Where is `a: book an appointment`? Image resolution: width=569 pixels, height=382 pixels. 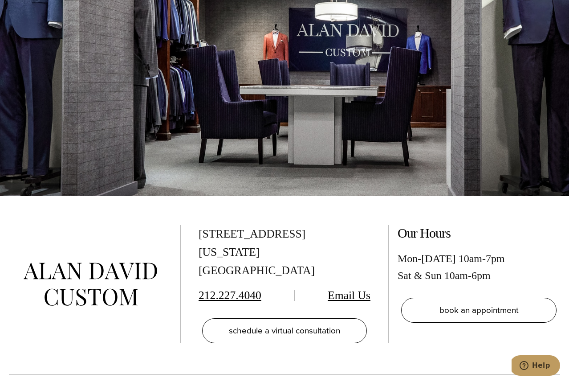
a: book an appointment is located at coordinates (479, 310).